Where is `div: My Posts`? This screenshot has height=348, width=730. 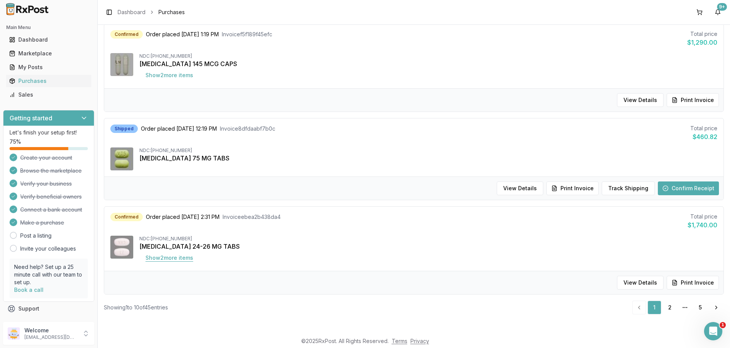 div: My Posts is located at coordinates (48, 67).